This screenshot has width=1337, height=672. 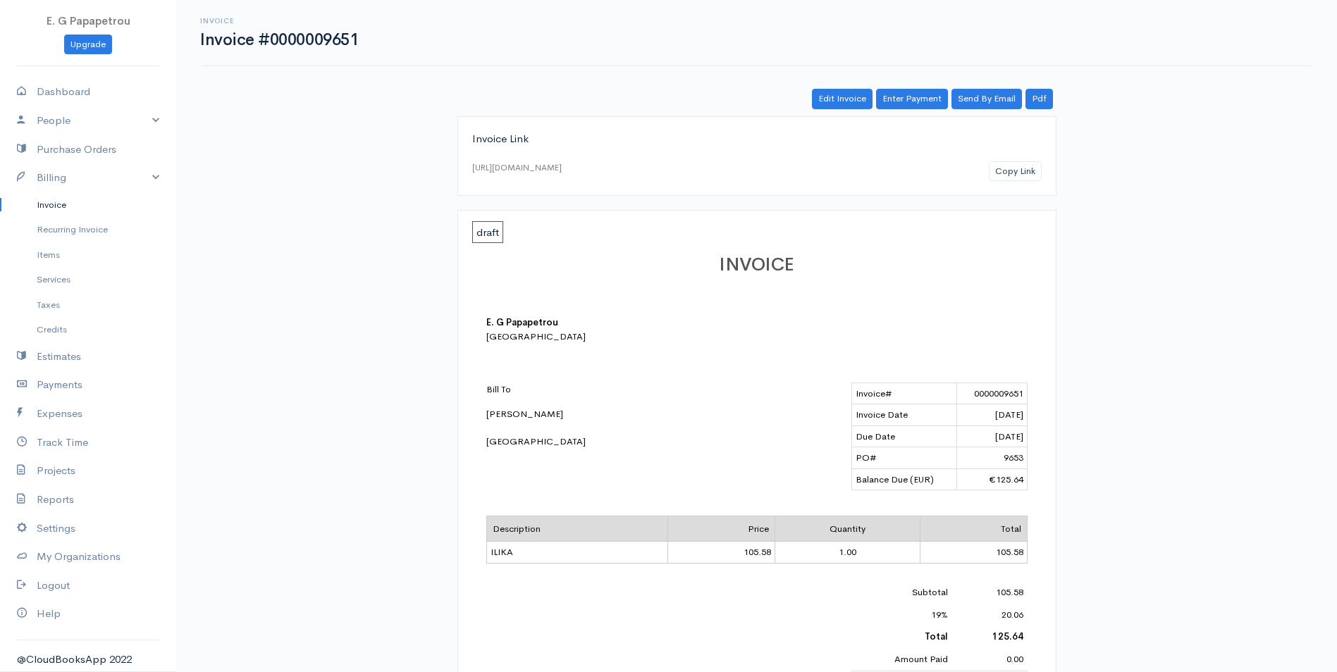 I want to click on b: E. G Papapetrou, so click(x=522, y=322).